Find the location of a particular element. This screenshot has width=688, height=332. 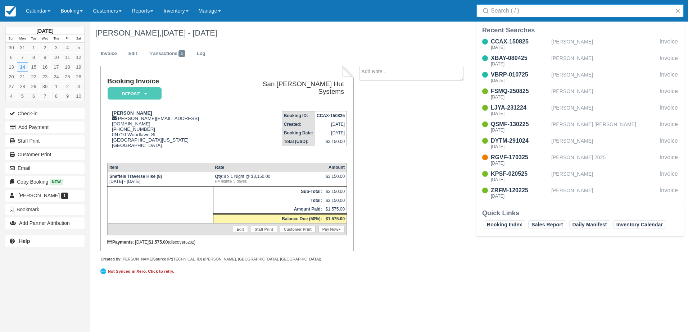

a: 15 is located at coordinates (33, 67).